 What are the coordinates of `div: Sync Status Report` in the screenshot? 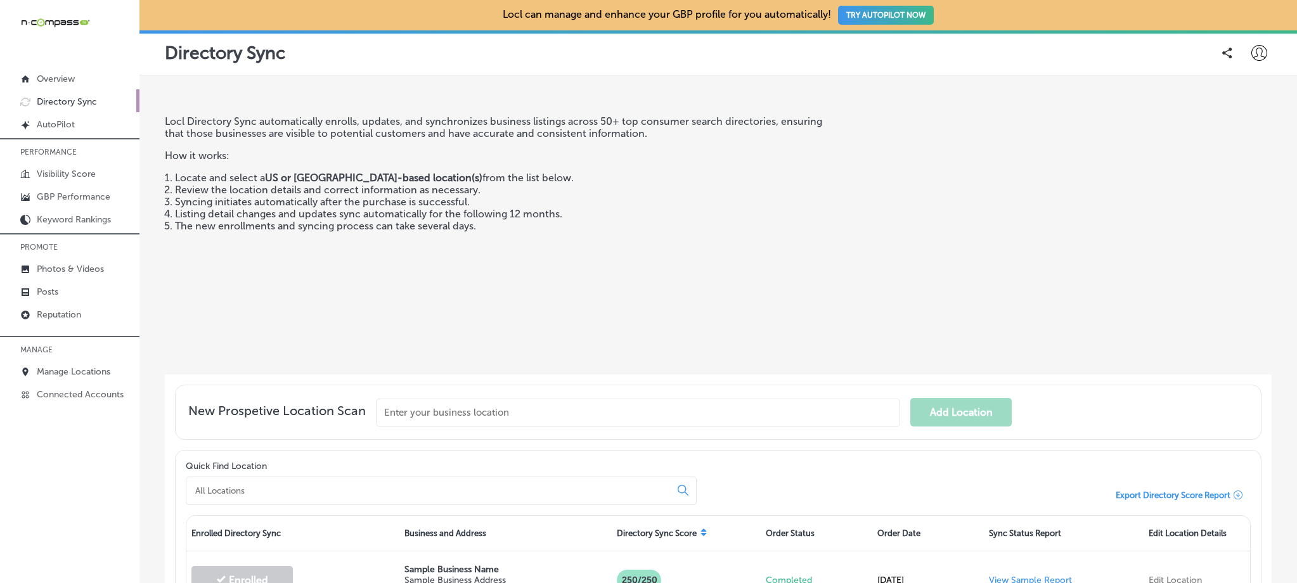 It's located at (1064, 533).